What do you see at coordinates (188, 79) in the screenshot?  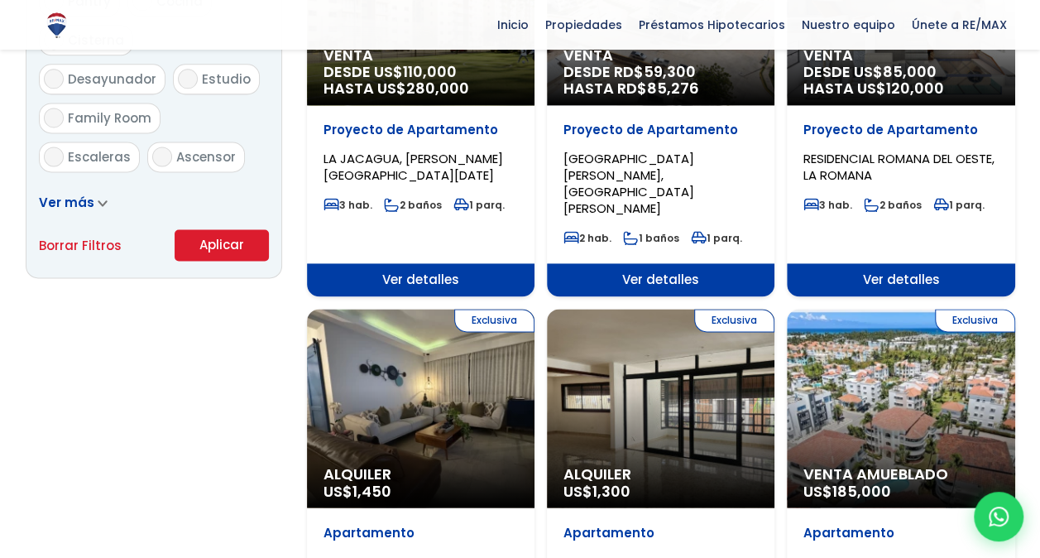 I see `input: Estudio` at bounding box center [188, 79].